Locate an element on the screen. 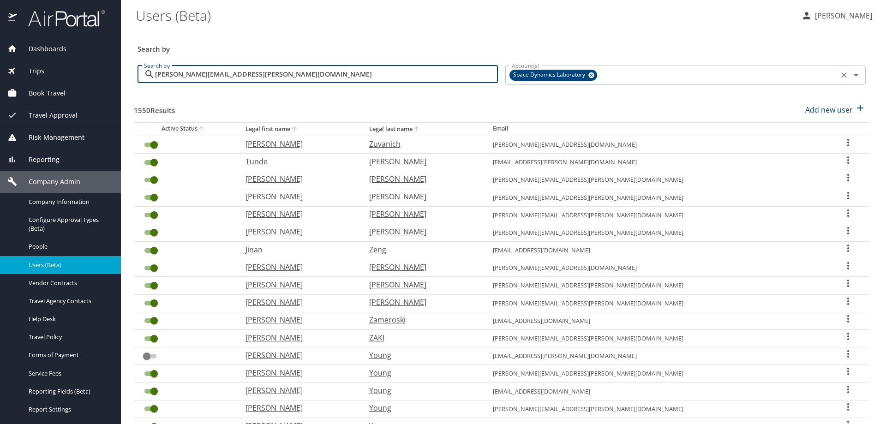  h3: Search by is located at coordinates (501, 46).